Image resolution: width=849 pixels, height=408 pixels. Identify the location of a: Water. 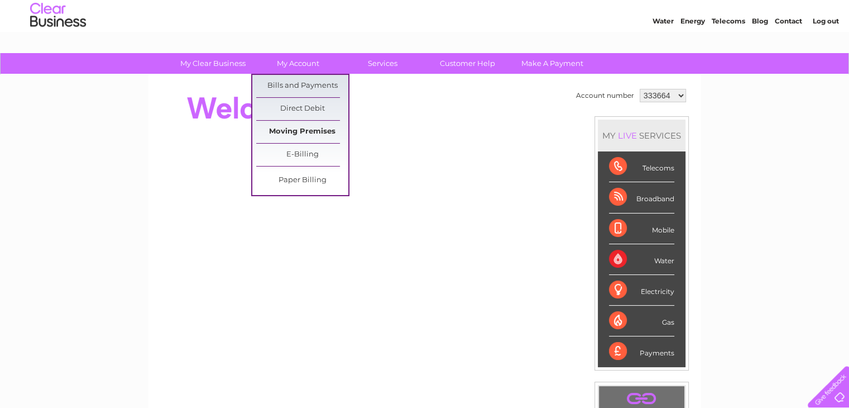
(663, 51).